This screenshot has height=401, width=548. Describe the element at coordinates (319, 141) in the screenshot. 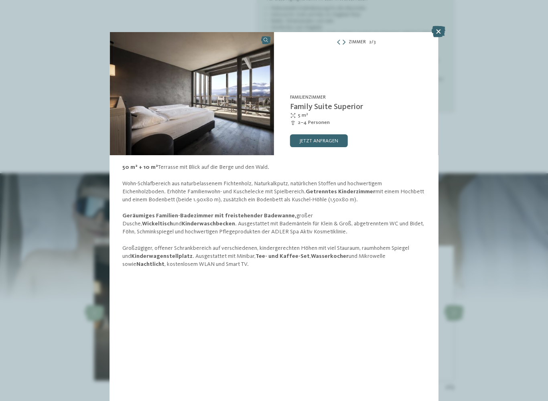

I see `a: jetzt anfragen` at that location.